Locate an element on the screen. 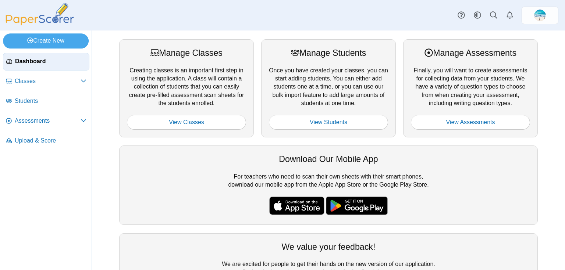 This screenshot has width=565, height=270. div: For teachers who need to scan their own sheets with their smart phones, download our mobile app f... is located at coordinates (329, 185).